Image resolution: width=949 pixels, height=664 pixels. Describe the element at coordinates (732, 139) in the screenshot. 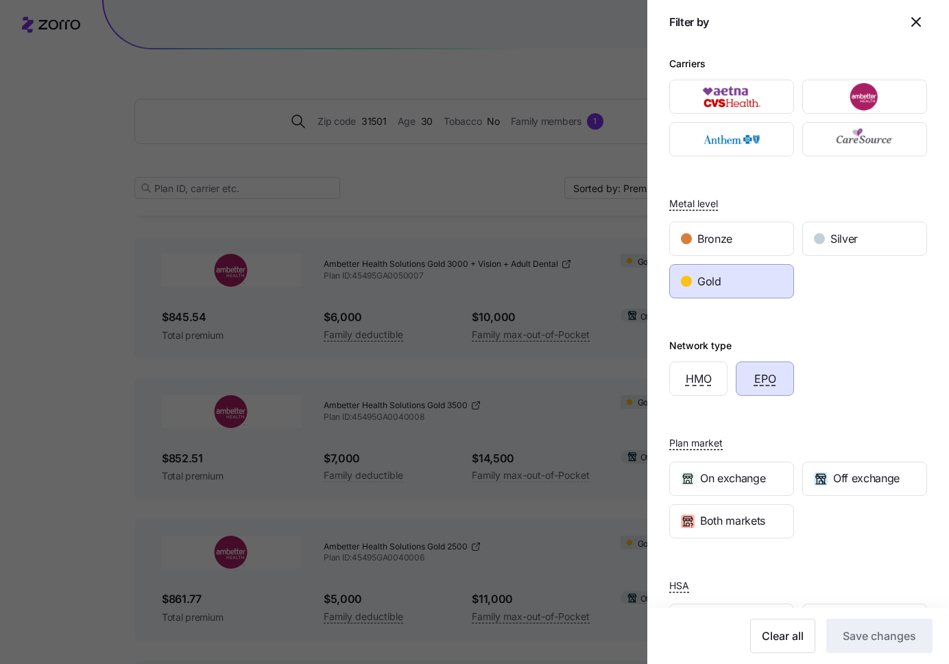

I see `img: Anthem` at that location.